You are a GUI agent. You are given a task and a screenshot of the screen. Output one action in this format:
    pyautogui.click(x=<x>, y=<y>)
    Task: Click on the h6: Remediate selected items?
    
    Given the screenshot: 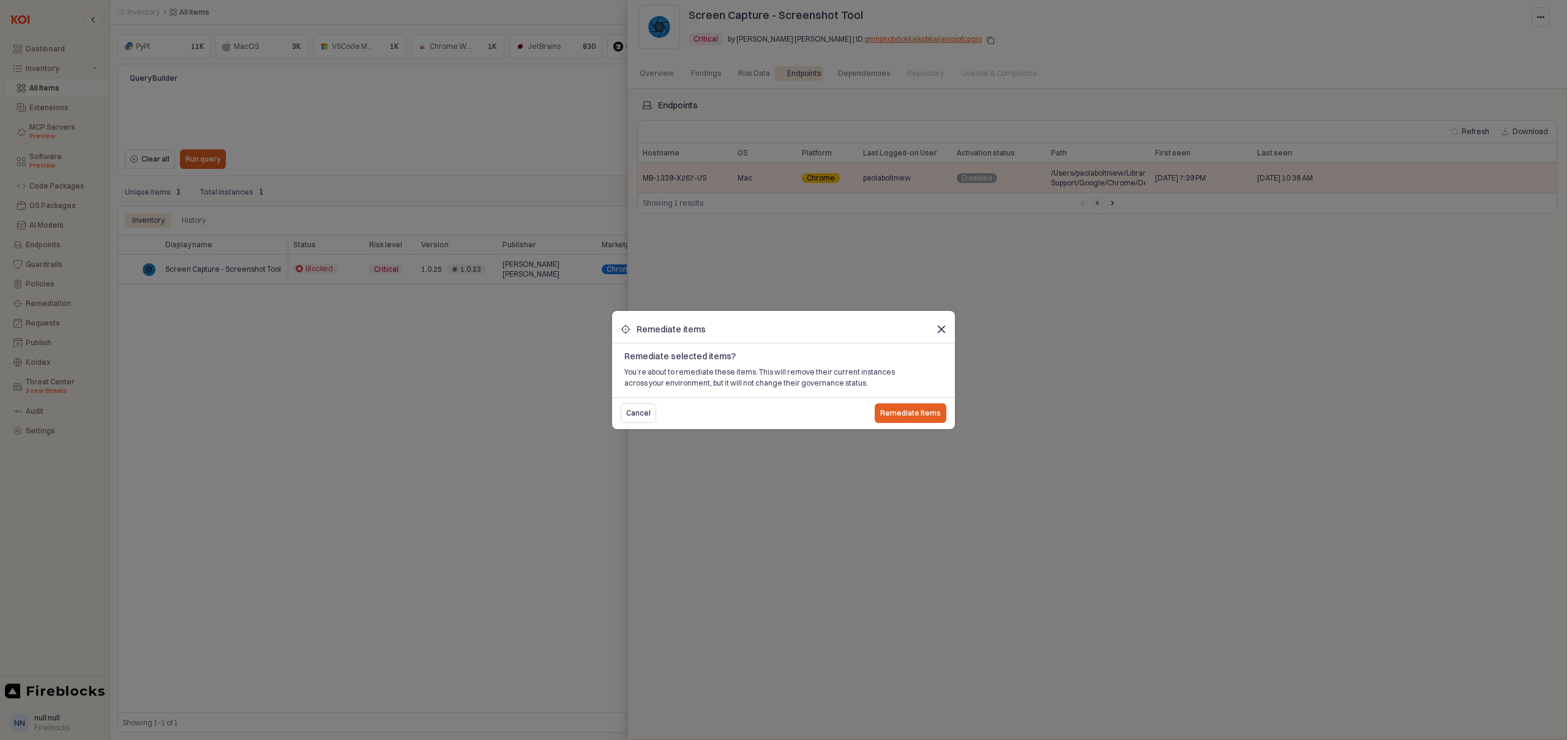 What is the action you would take?
    pyautogui.click(x=783, y=356)
    